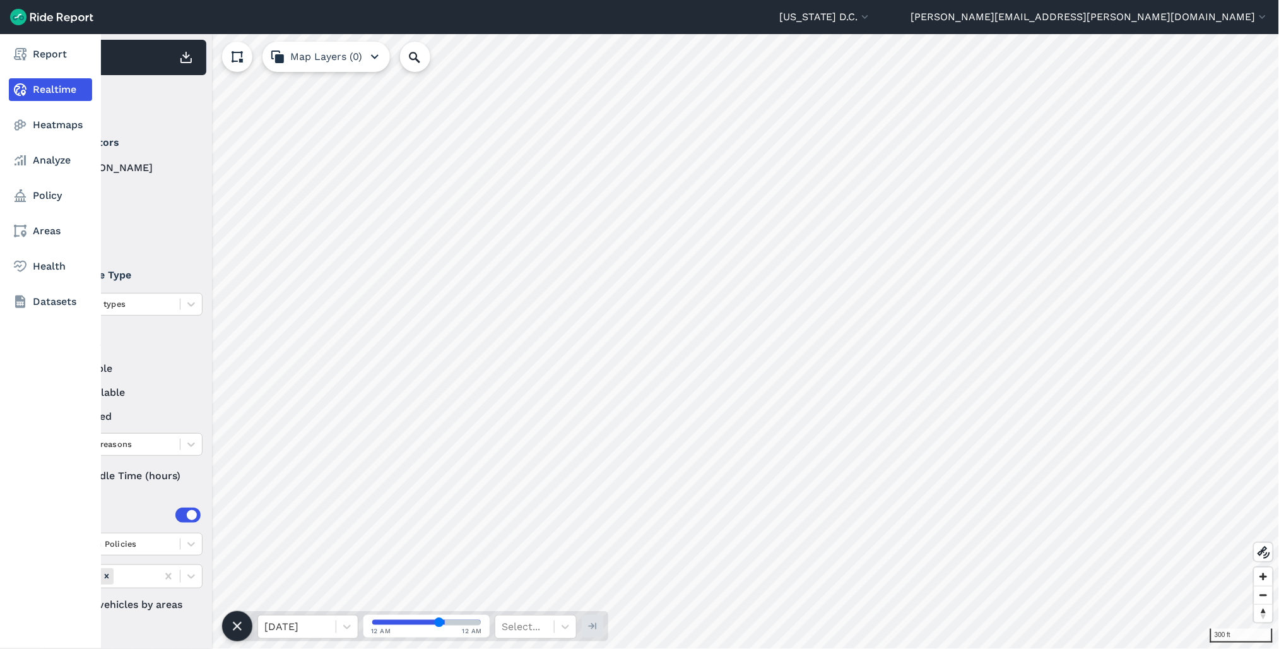 The height and width of the screenshot is (649, 1279). What do you see at coordinates (1263, 594) in the screenshot?
I see `button: Zoom out` at bounding box center [1263, 594].